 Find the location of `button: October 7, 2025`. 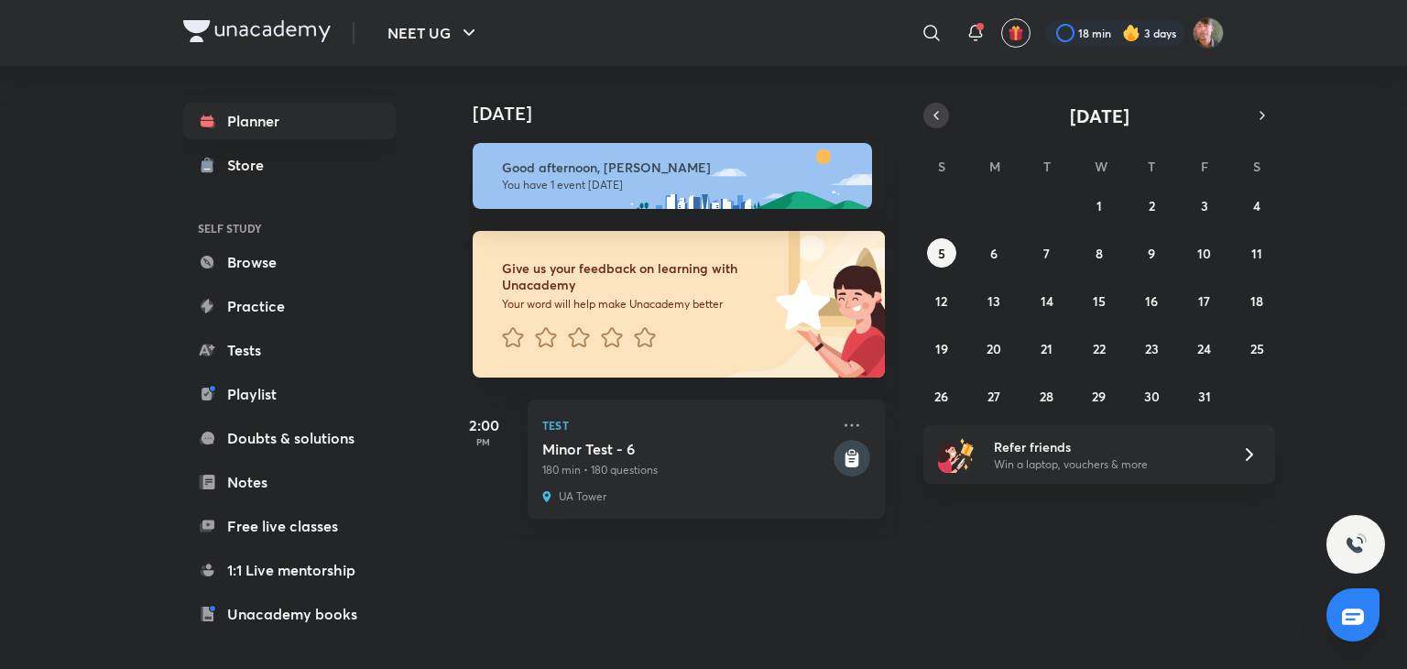

button: October 7, 2025 is located at coordinates (1047, 253).